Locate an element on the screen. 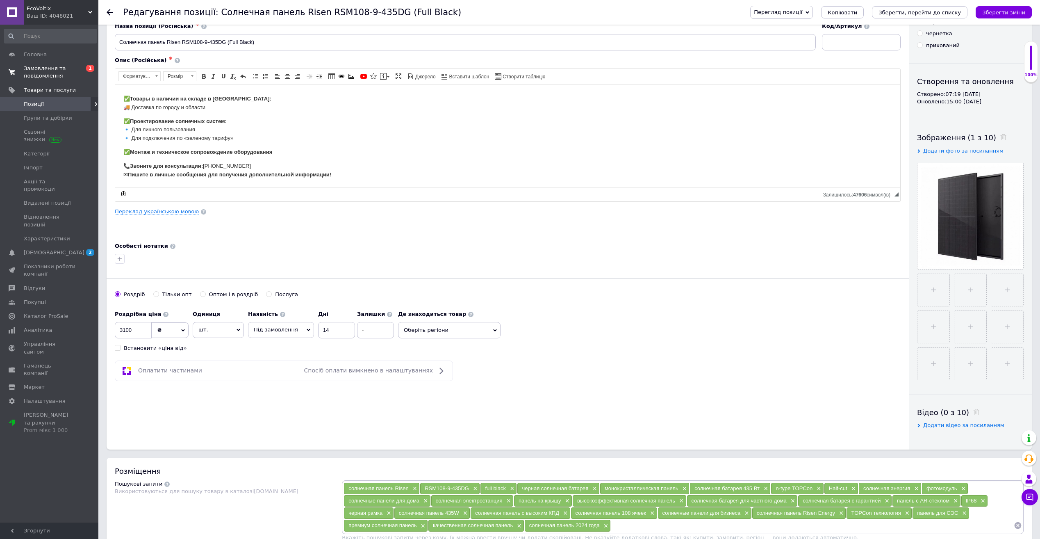 This screenshot has width=1040, height=539. span: солнечная энергия is located at coordinates (887, 488).